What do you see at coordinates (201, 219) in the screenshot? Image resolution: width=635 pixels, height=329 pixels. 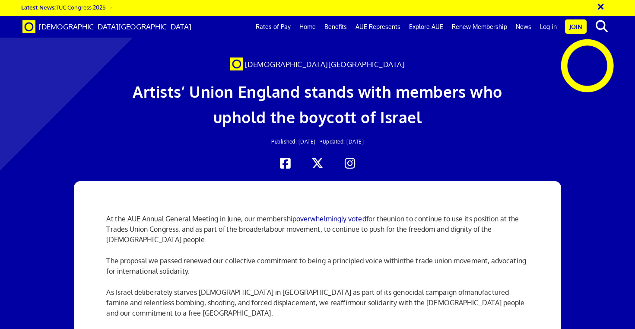 I see `span: At the AUE Annual General Meeting in June, our membership` at bounding box center [201, 219].